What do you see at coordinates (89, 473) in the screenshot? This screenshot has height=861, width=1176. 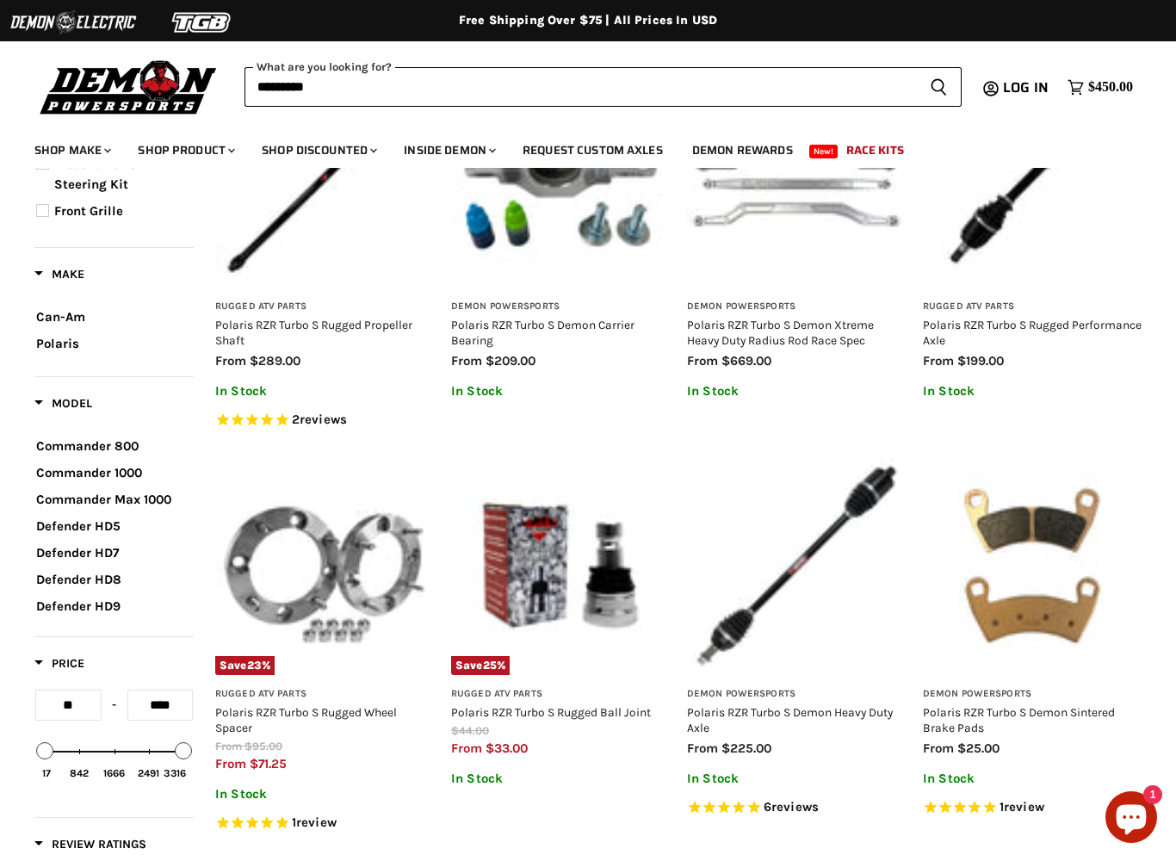 I see `span: Commander 1000` at bounding box center [89, 473].